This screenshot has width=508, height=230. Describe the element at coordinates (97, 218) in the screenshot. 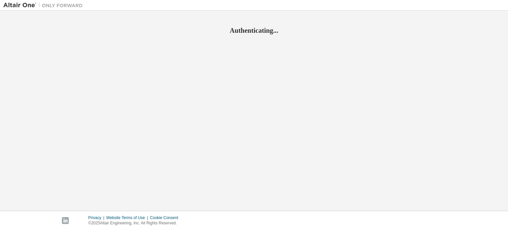

I see `div: Privacy` at that location.